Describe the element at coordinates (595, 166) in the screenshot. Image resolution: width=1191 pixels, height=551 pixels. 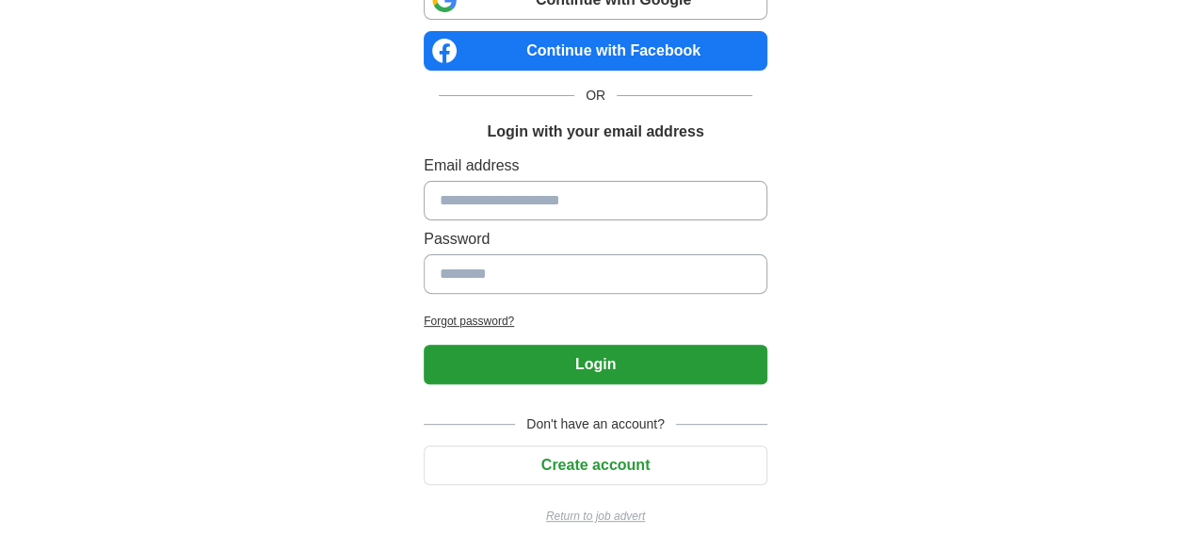
I see `label: Email address` at that location.